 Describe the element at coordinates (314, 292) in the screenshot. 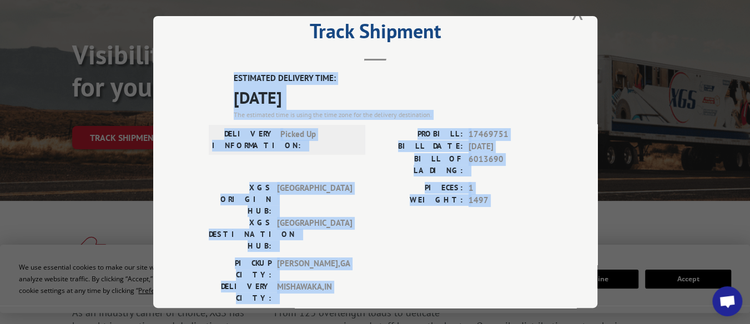

I see `span: MISHAWAKA , IN` at that location.